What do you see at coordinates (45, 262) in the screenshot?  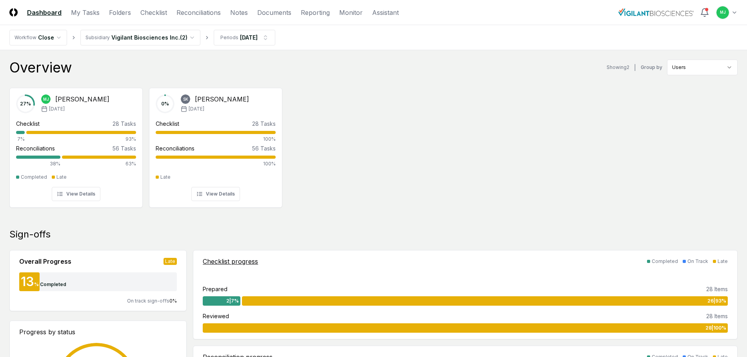 I see `div: Overall Progress` at bounding box center [45, 262].